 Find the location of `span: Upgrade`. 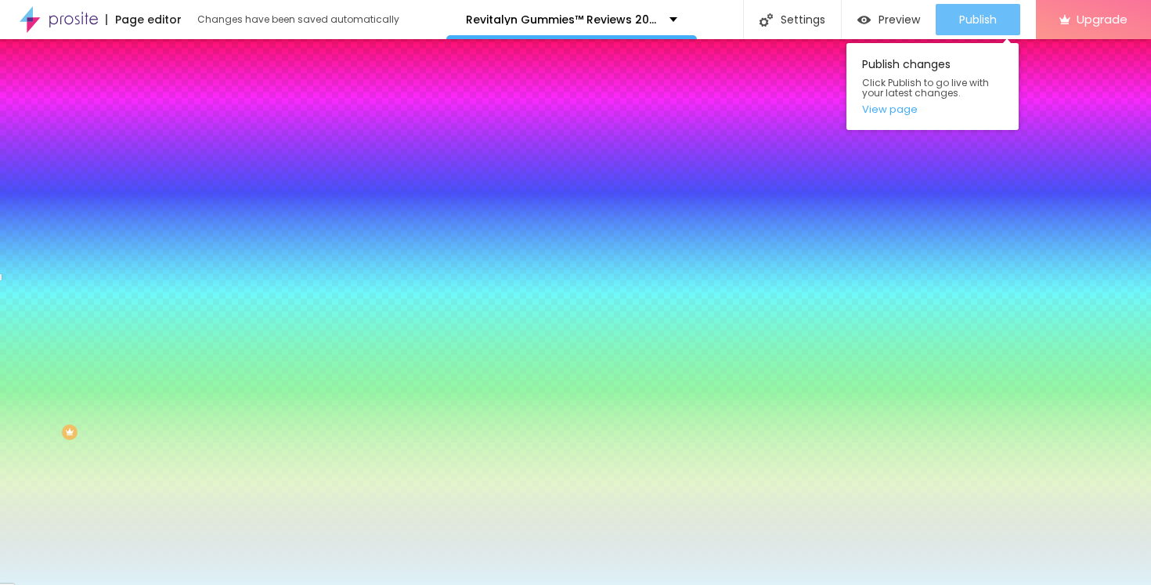

span: Upgrade is located at coordinates (1102, 19).